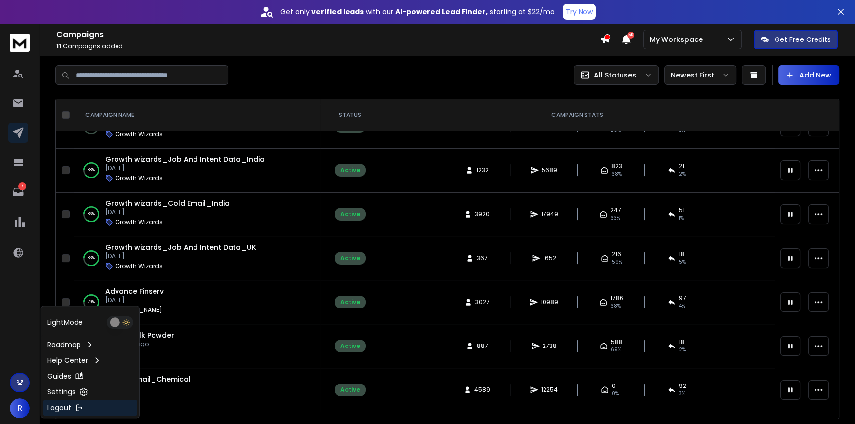 The image size is (855, 424). Describe the element at coordinates (482, 302) in the screenshot. I see `span: 3027` at that location.